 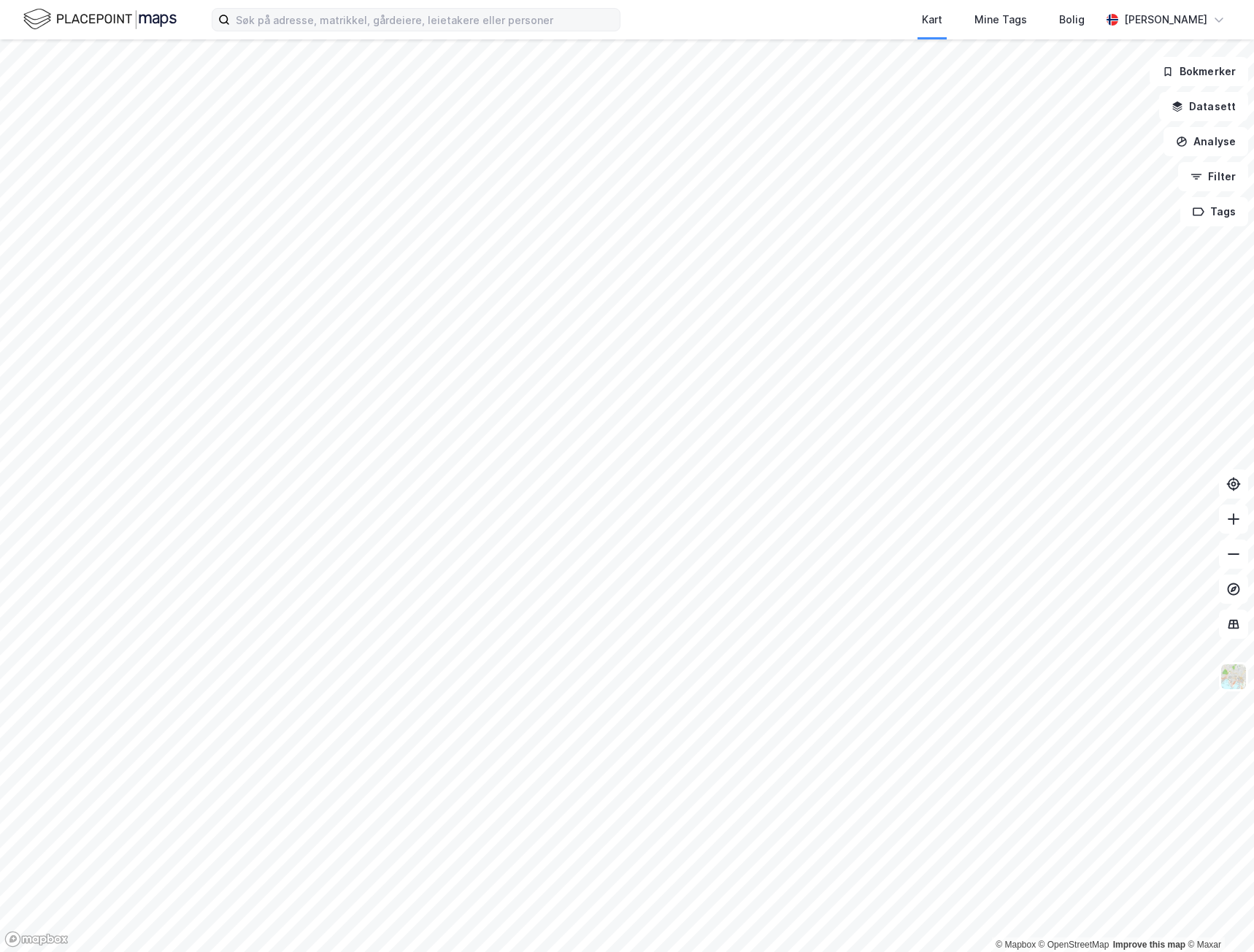 What do you see at coordinates (1214, 177) in the screenshot?
I see `button: Filter` at bounding box center [1214, 177].